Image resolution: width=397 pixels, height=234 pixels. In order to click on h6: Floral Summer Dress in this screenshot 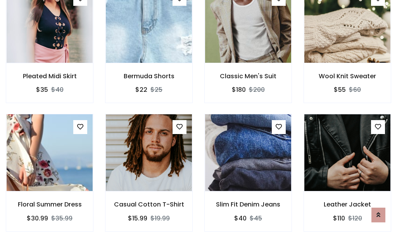, I will do `click(50, 204)`.